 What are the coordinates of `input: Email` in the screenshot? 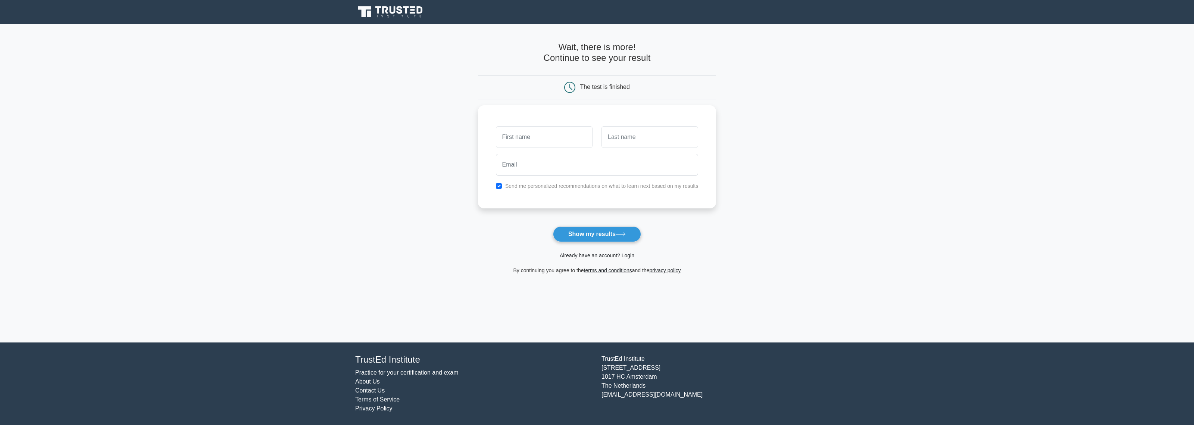 It's located at (597, 165).